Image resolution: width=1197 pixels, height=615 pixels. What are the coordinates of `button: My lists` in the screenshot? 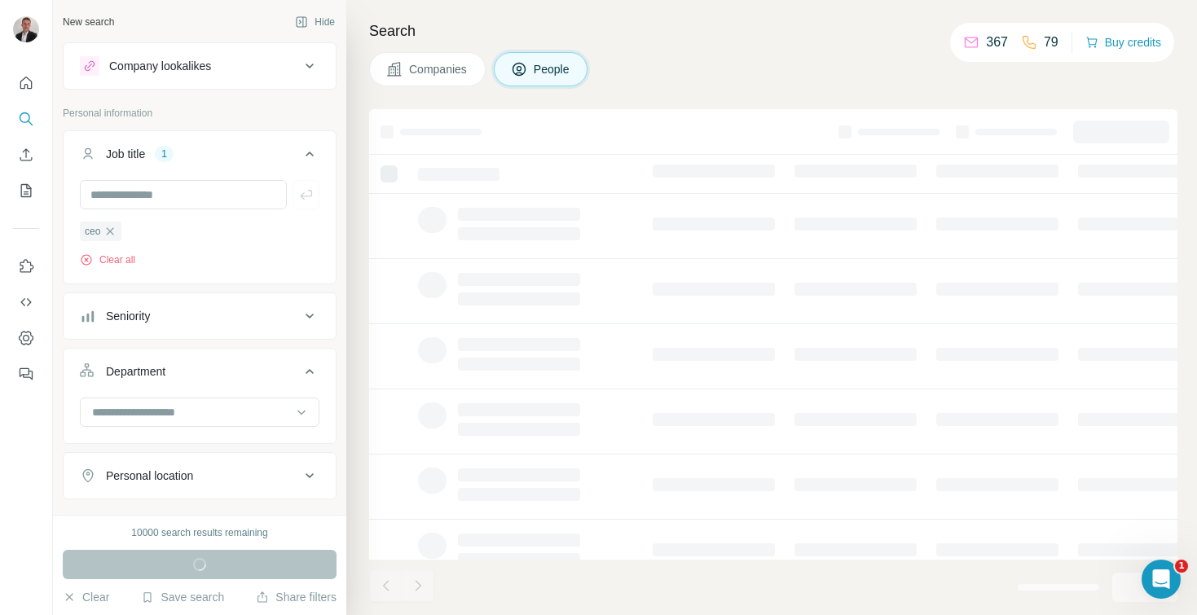 It's located at (26, 191).